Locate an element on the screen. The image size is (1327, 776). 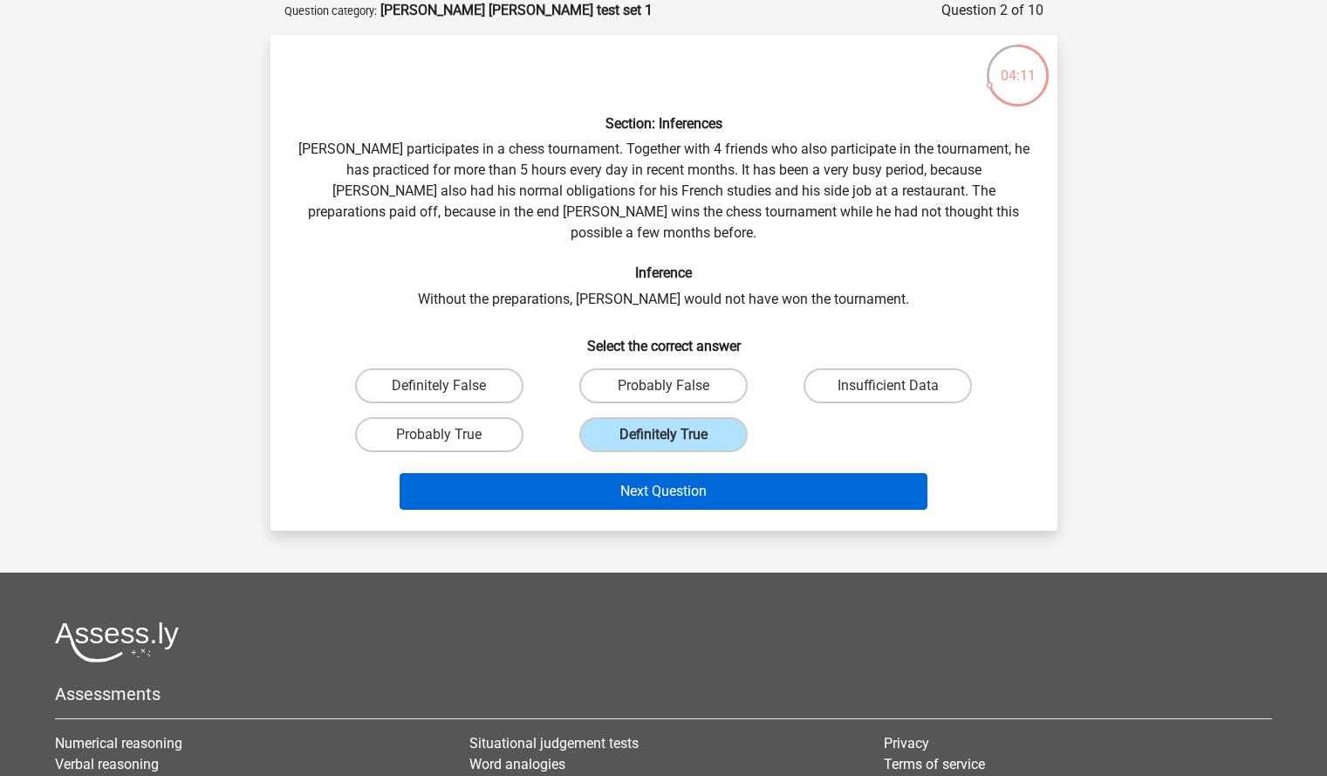
h6: Inference is located at coordinates (664, 272).